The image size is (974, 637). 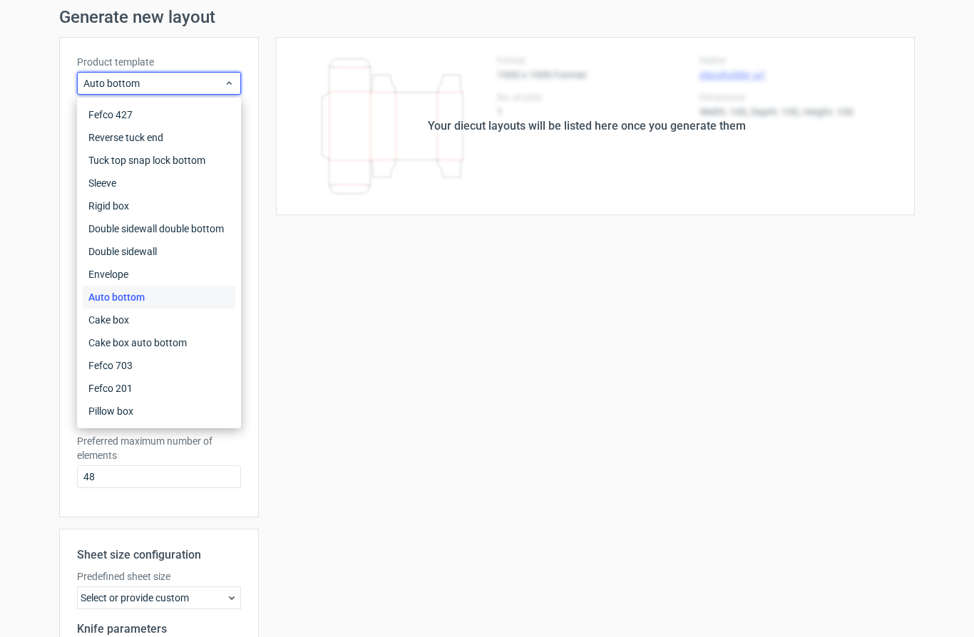 What do you see at coordinates (159, 297) in the screenshot?
I see `div: Auto bottom` at bounding box center [159, 297].